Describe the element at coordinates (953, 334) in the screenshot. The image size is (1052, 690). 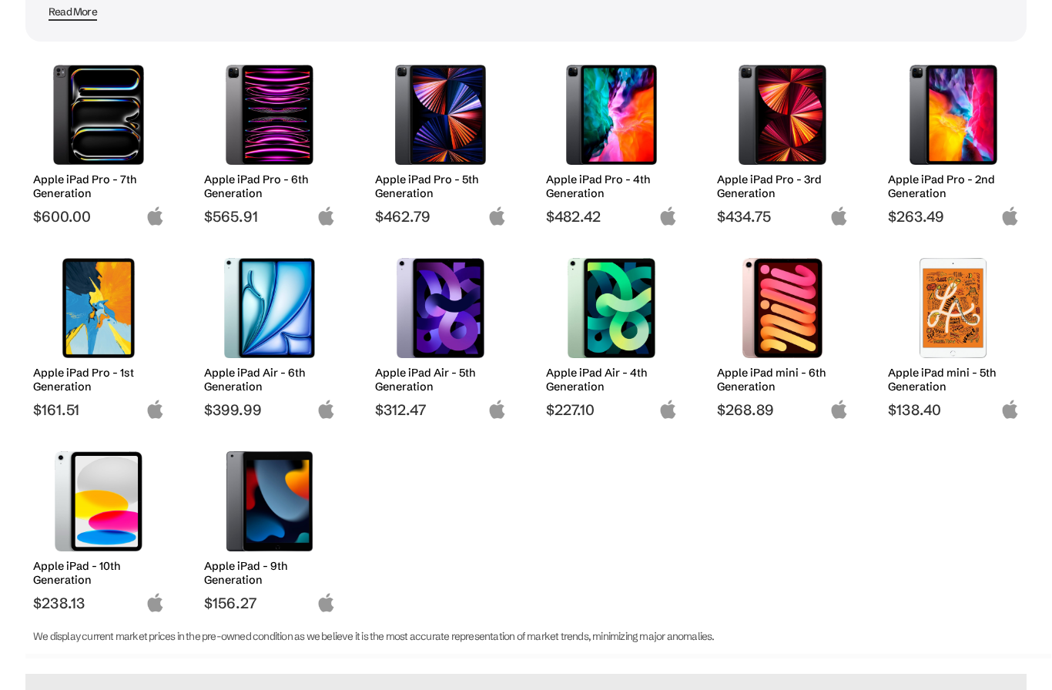
I see `a: Apple iPad mini 5th Generation Apple iPad mini - 5th Generation $138.40 apple-logo` at that location.